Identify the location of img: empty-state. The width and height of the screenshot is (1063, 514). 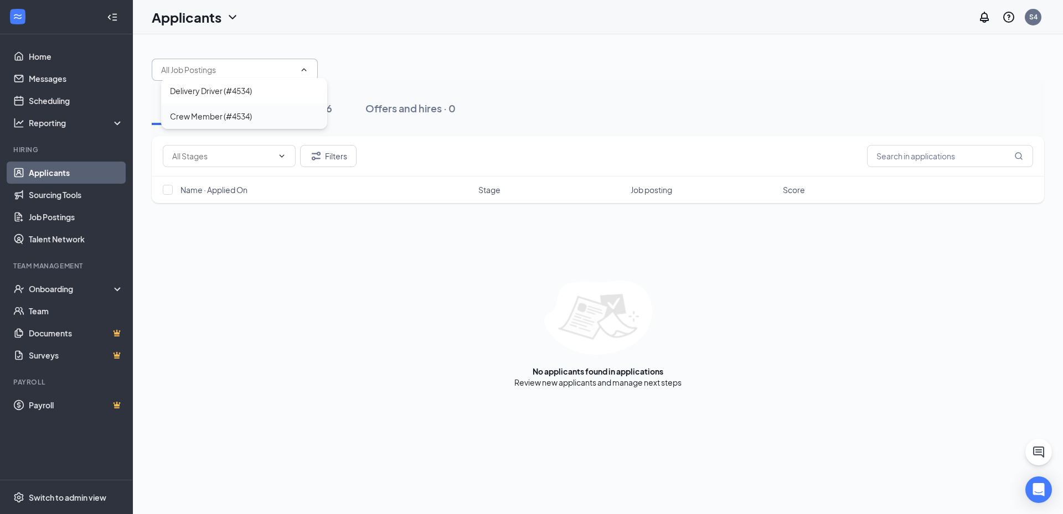
(598, 318).